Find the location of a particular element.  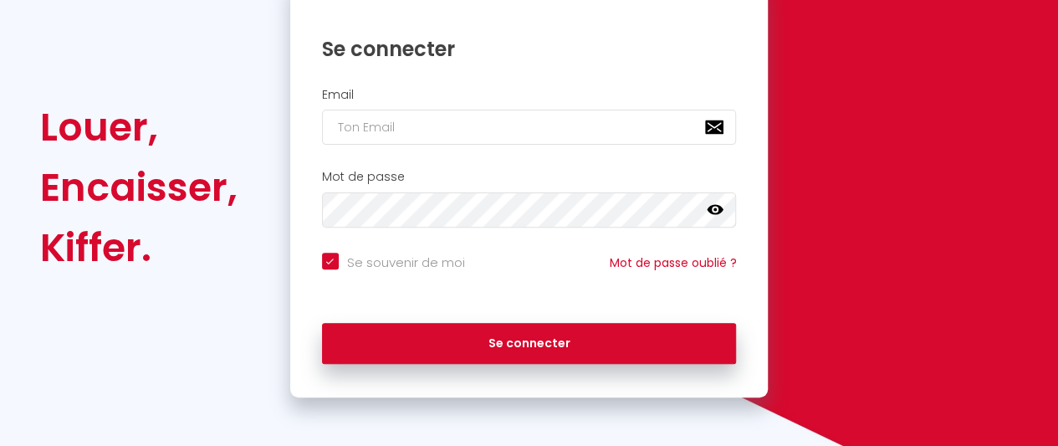

h2: Email is located at coordinates (529, 94).